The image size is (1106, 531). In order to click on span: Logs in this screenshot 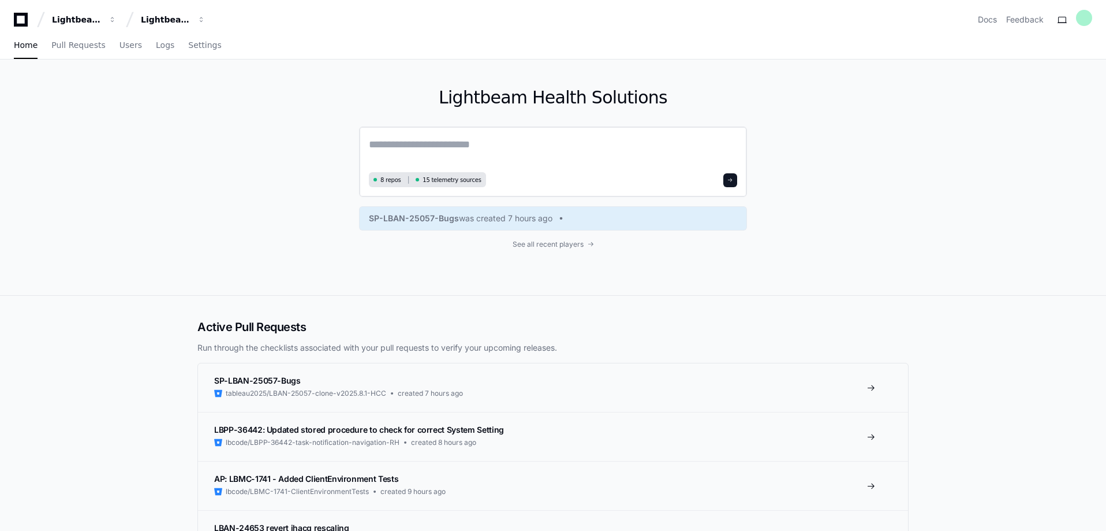, I will do `click(165, 45)`.